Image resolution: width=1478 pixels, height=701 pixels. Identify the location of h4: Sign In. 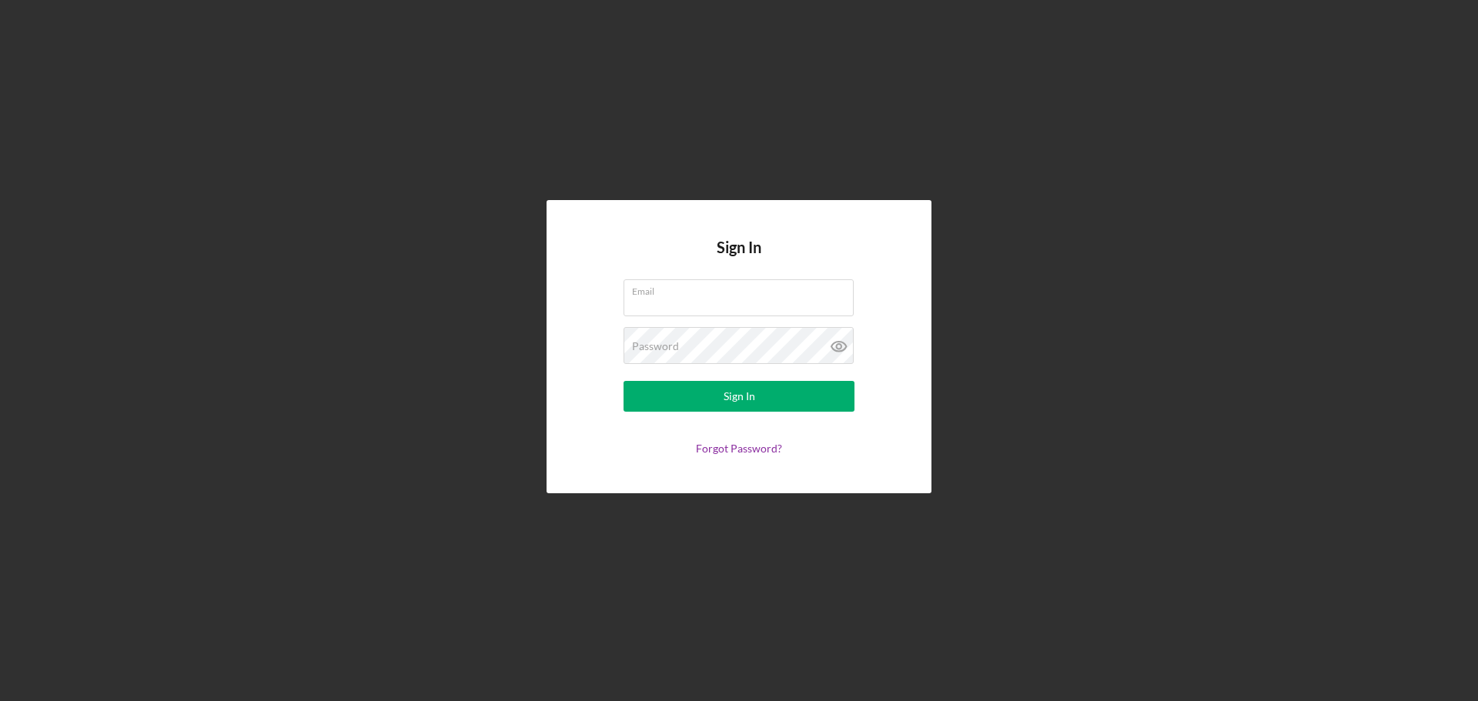
(739, 259).